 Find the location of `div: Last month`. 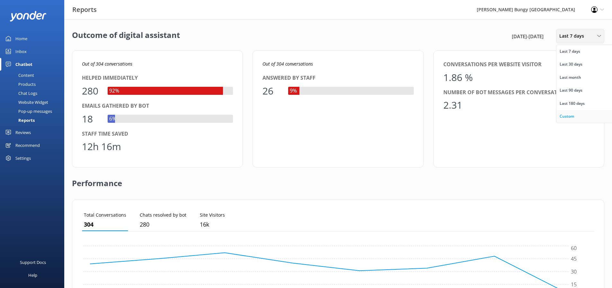

div: Last month is located at coordinates (571, 77).